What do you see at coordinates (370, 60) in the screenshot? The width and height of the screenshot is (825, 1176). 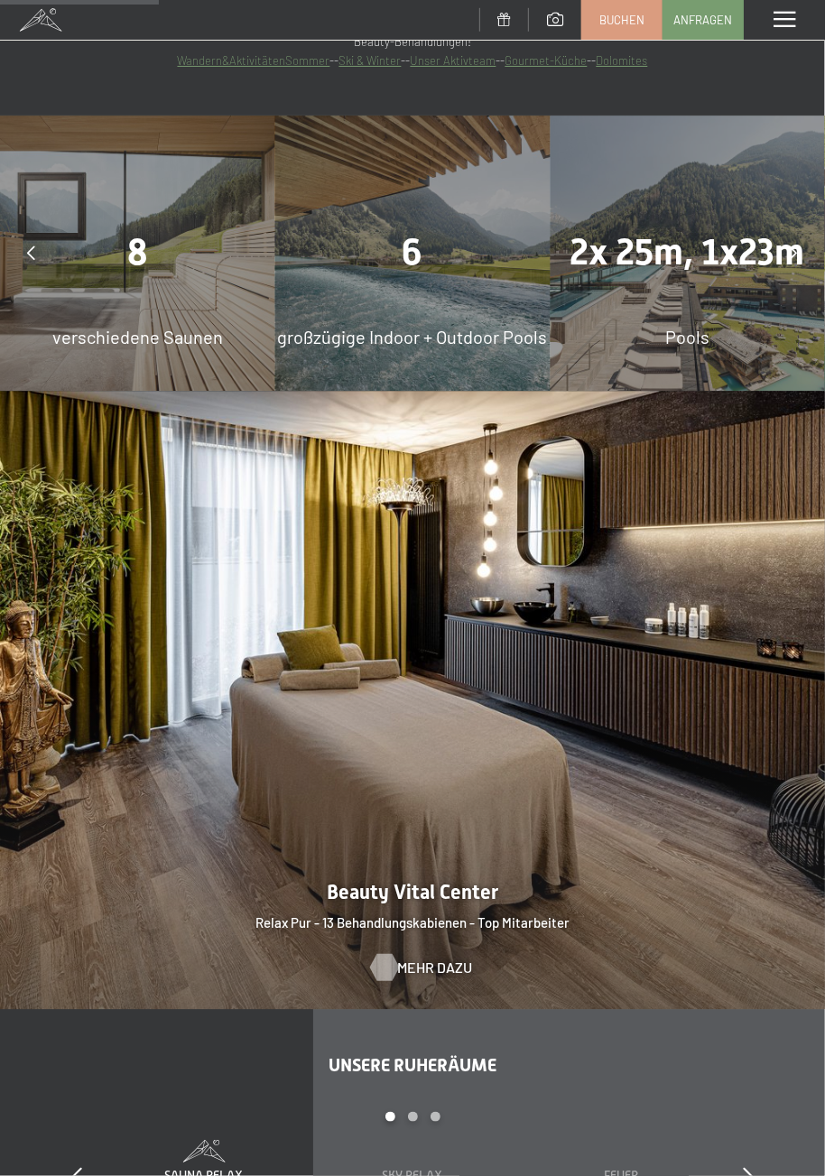 I see `a: Ski & Winter` at bounding box center [370, 60].